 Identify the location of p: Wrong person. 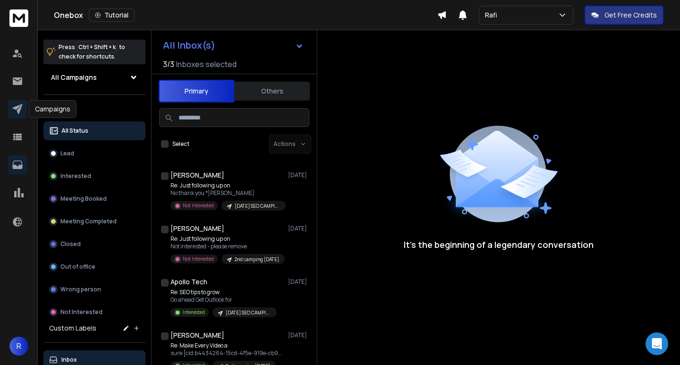
(81, 290).